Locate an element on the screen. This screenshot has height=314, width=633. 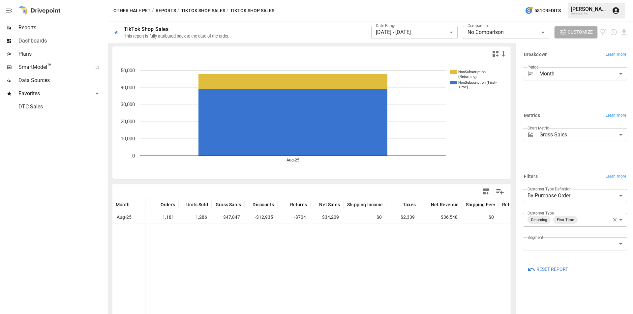
button: 581Credits is located at coordinates (542, 11).